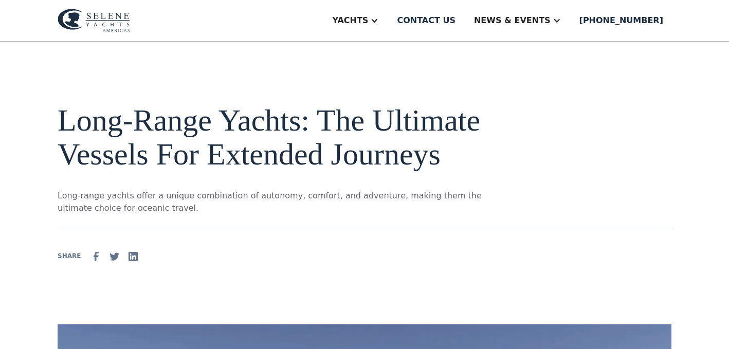  What do you see at coordinates (69, 256) in the screenshot?
I see `div: SHARE` at bounding box center [69, 256].